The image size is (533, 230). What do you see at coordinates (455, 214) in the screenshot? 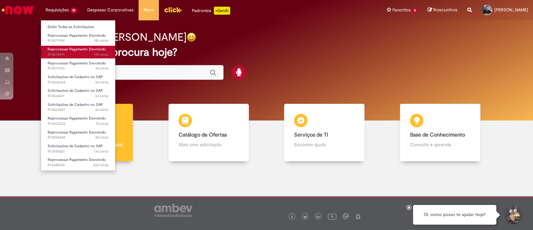
I see `div: Oi, como posso te ajudar hoje?` at bounding box center [455, 214].